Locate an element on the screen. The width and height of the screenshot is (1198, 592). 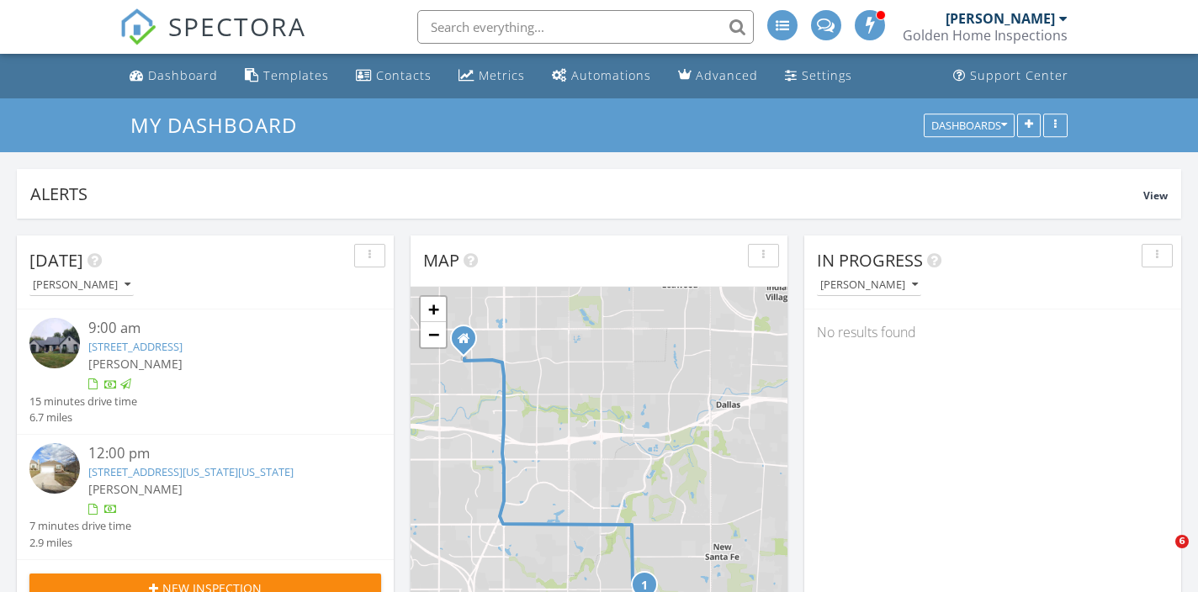
div: No results found is located at coordinates (993, 332).